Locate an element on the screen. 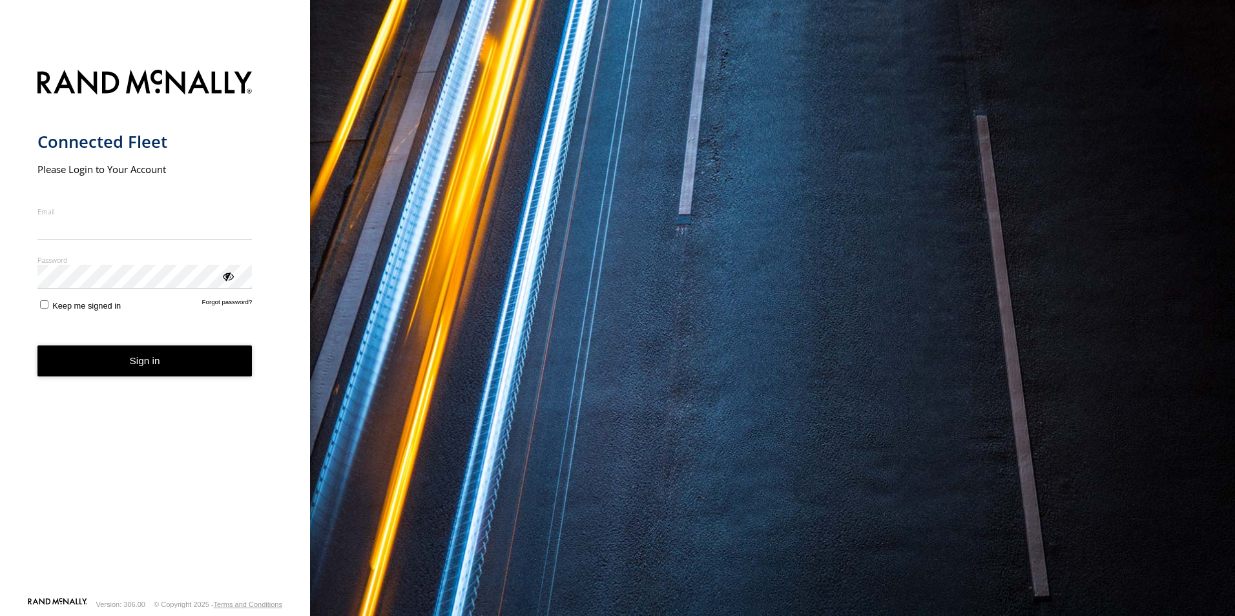 The width and height of the screenshot is (1235, 616). button: Sign in is located at coordinates (145, 361).